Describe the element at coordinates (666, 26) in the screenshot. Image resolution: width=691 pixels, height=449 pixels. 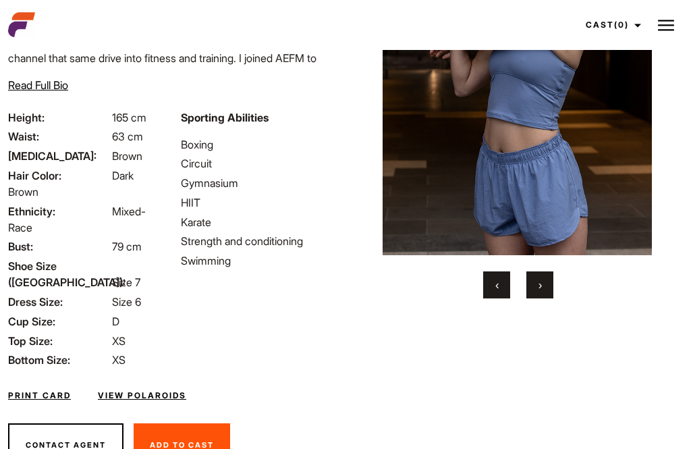
I see `img: Burger icon` at that location.